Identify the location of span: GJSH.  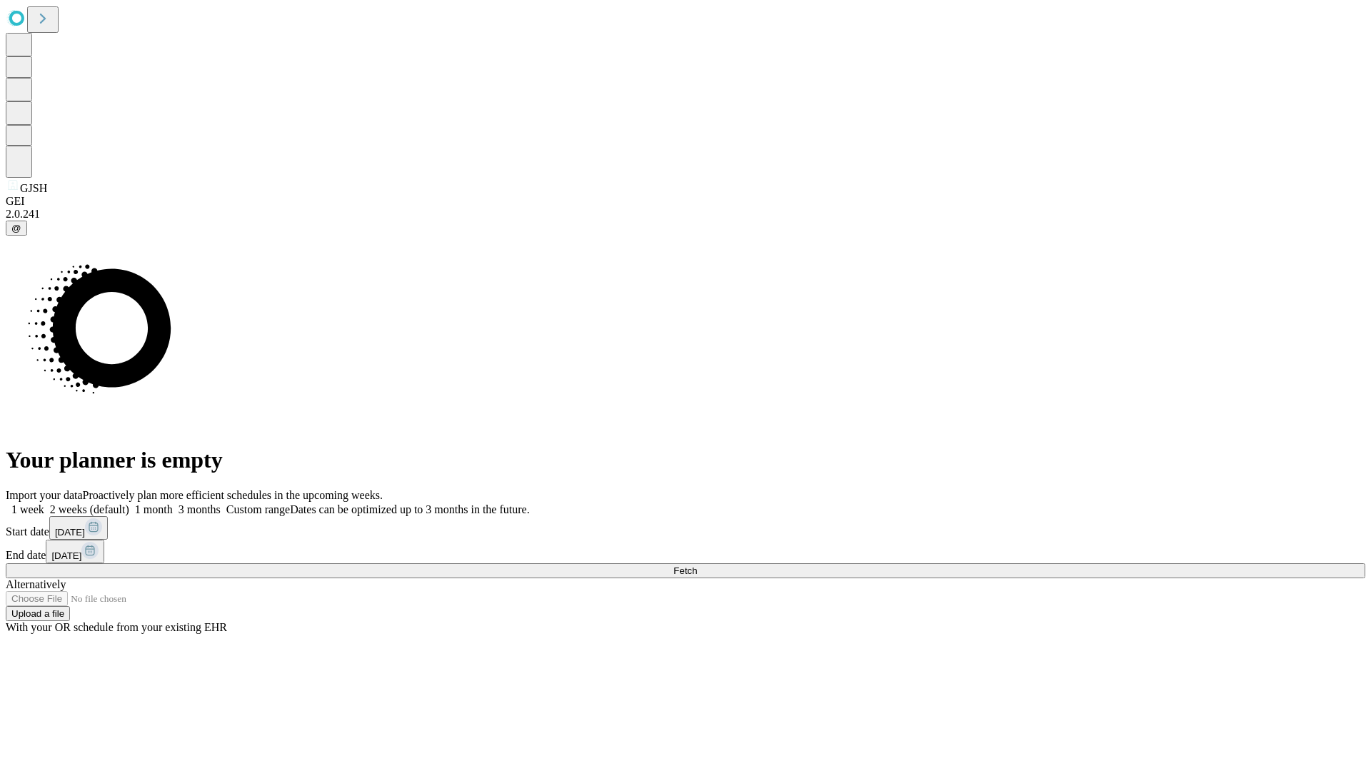
(34, 188).